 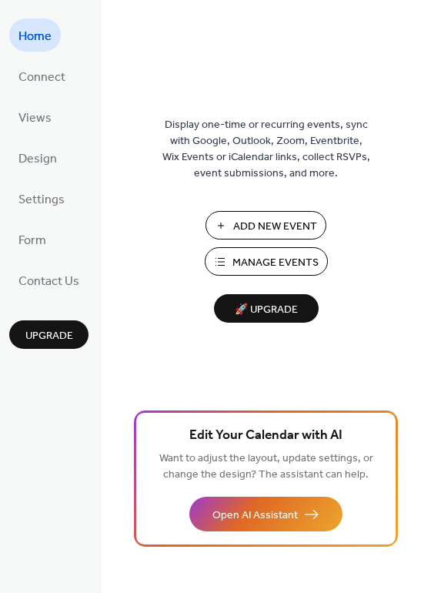 What do you see at coordinates (42, 75) in the screenshot?
I see `a: Connect` at bounding box center [42, 75].